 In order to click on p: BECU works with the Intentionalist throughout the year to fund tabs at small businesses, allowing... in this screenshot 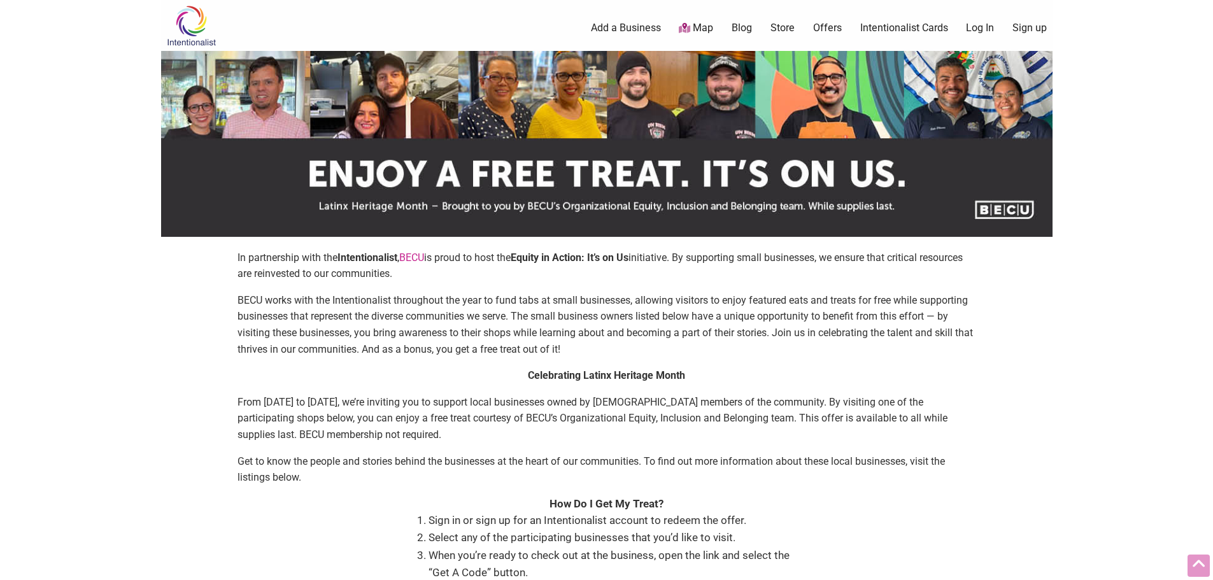, I will do `click(607, 325)`.